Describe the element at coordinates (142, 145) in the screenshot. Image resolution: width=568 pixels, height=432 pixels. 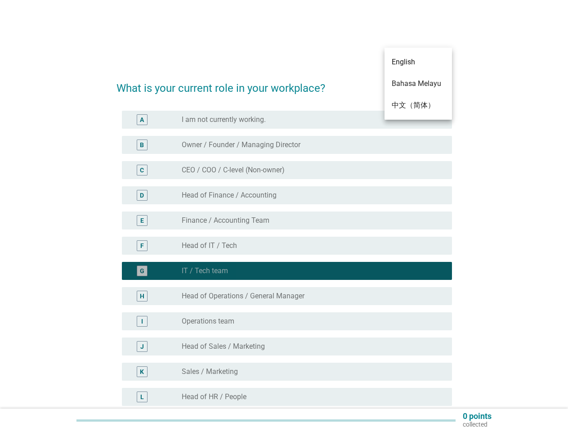
I see `div: B` at that location.